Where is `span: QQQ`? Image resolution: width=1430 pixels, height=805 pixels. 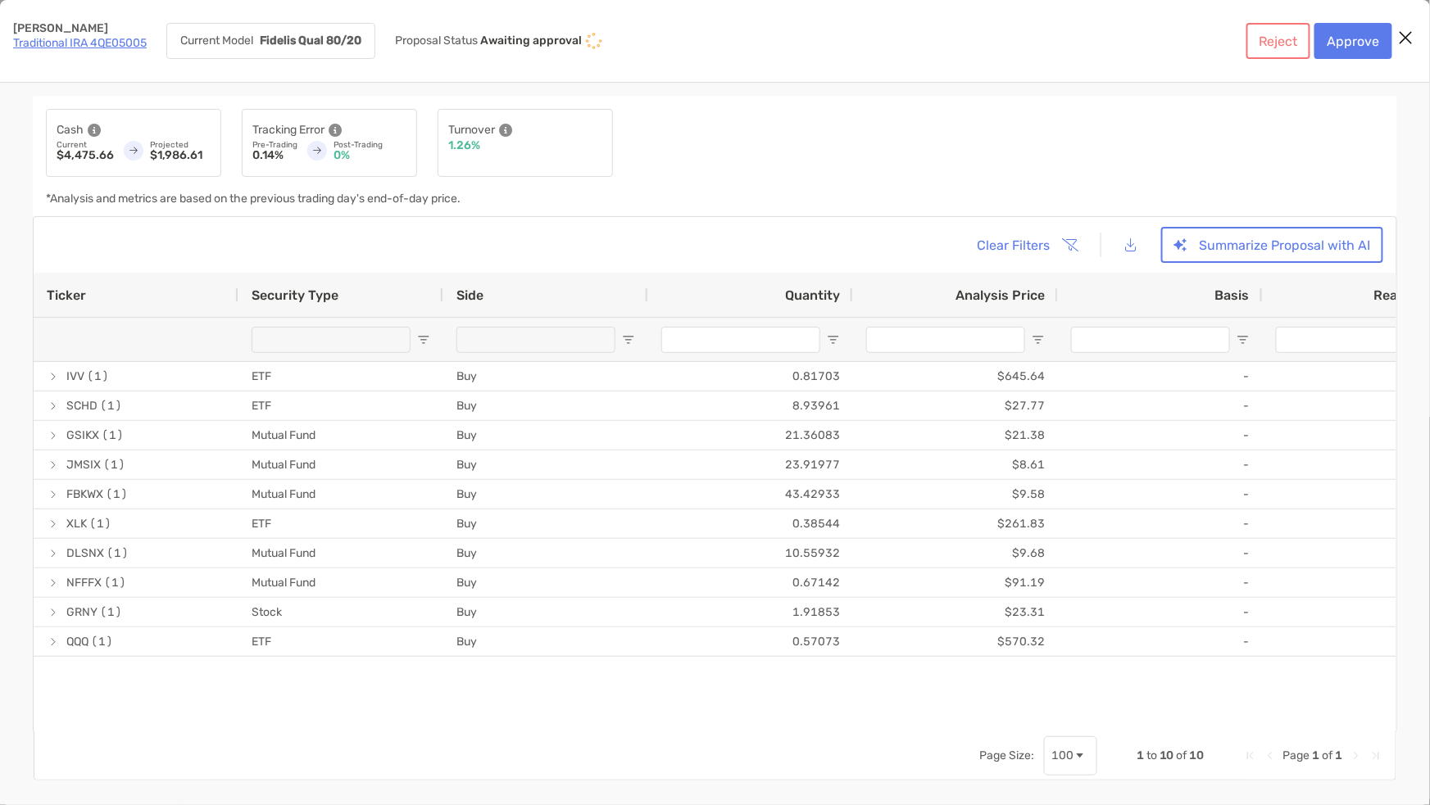
span: QQQ is located at coordinates (77, 642).